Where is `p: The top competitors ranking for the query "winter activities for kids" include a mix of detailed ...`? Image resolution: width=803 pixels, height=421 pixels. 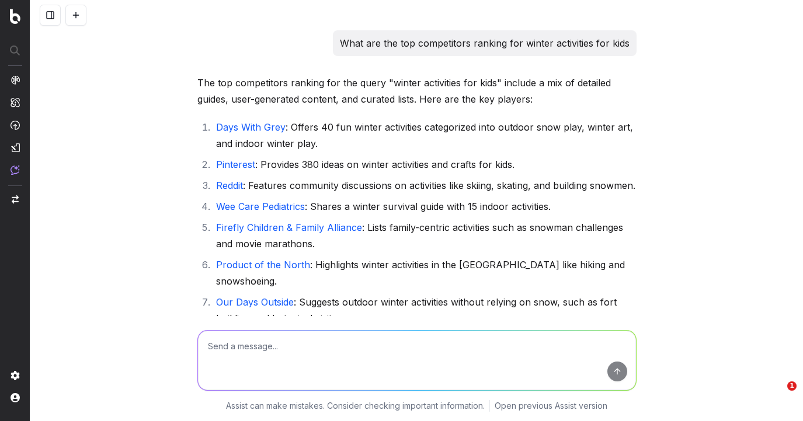
p: The top competitors ranking for the query "winter activities for kids" include a mix of detailed ... is located at coordinates (417, 91).